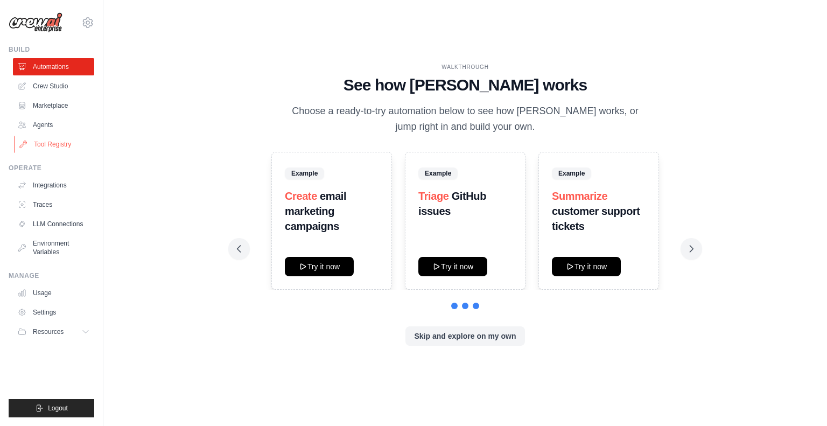  I want to click on span: Summarize, so click(579, 196).